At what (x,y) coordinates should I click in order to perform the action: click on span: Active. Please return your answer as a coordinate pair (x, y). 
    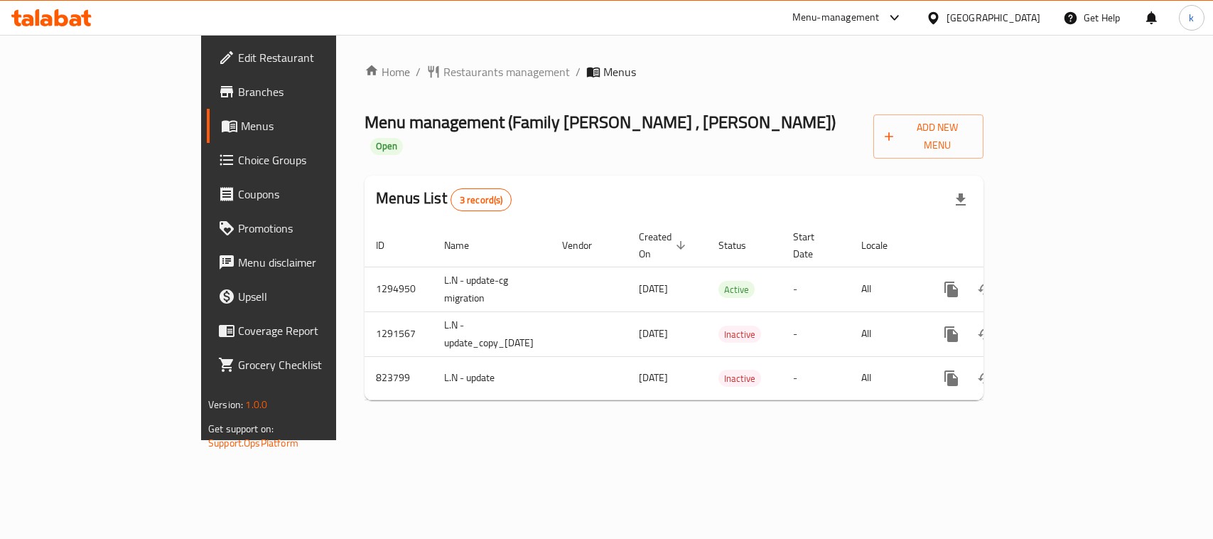
    Looking at the image, I should click on (736, 289).